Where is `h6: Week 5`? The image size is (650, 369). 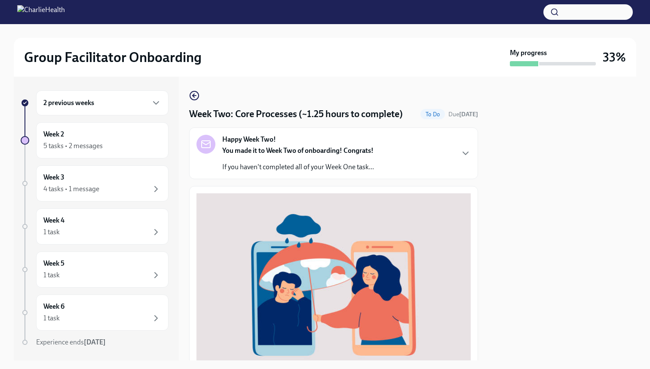 h6: Week 5 is located at coordinates (54, 263).